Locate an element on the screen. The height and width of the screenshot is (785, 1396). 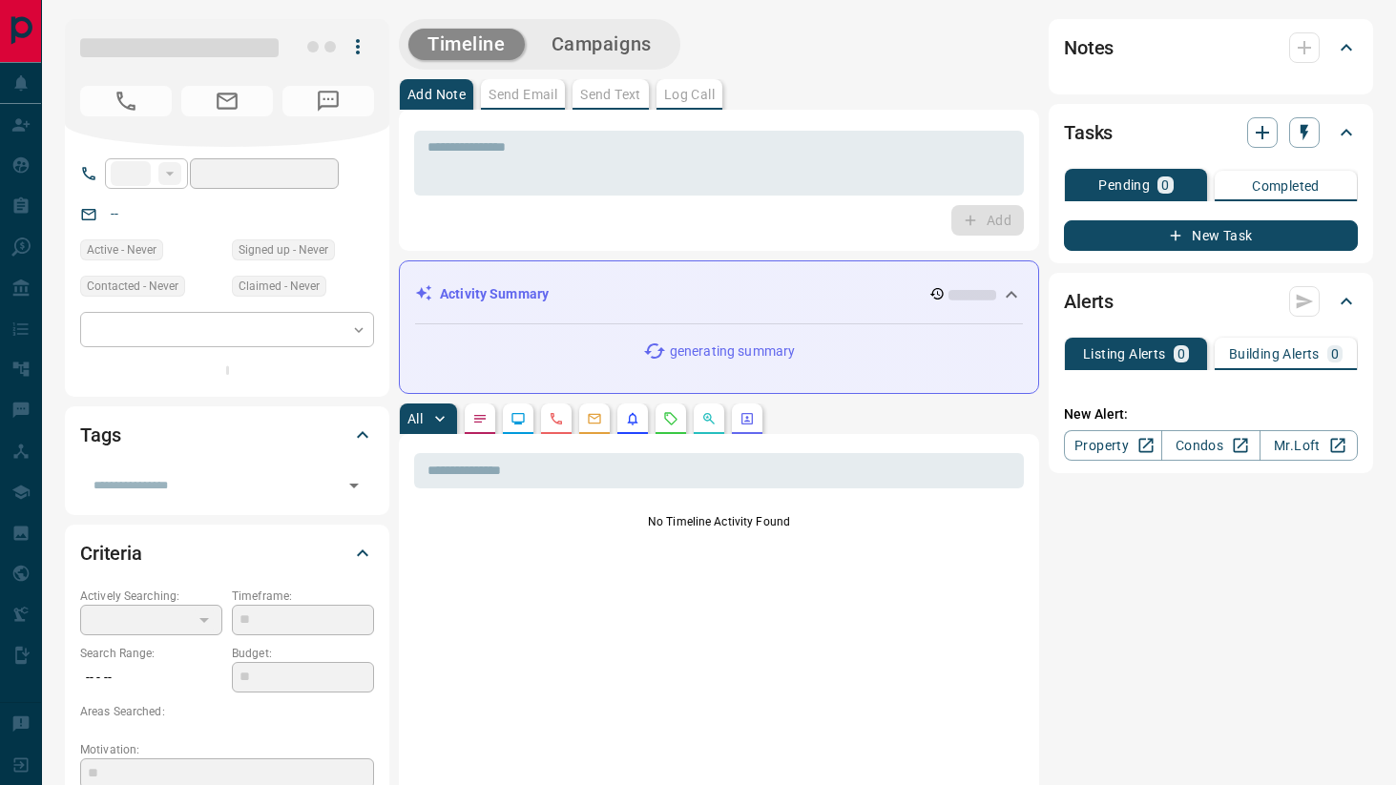
svg: Notes is located at coordinates (480, 419).